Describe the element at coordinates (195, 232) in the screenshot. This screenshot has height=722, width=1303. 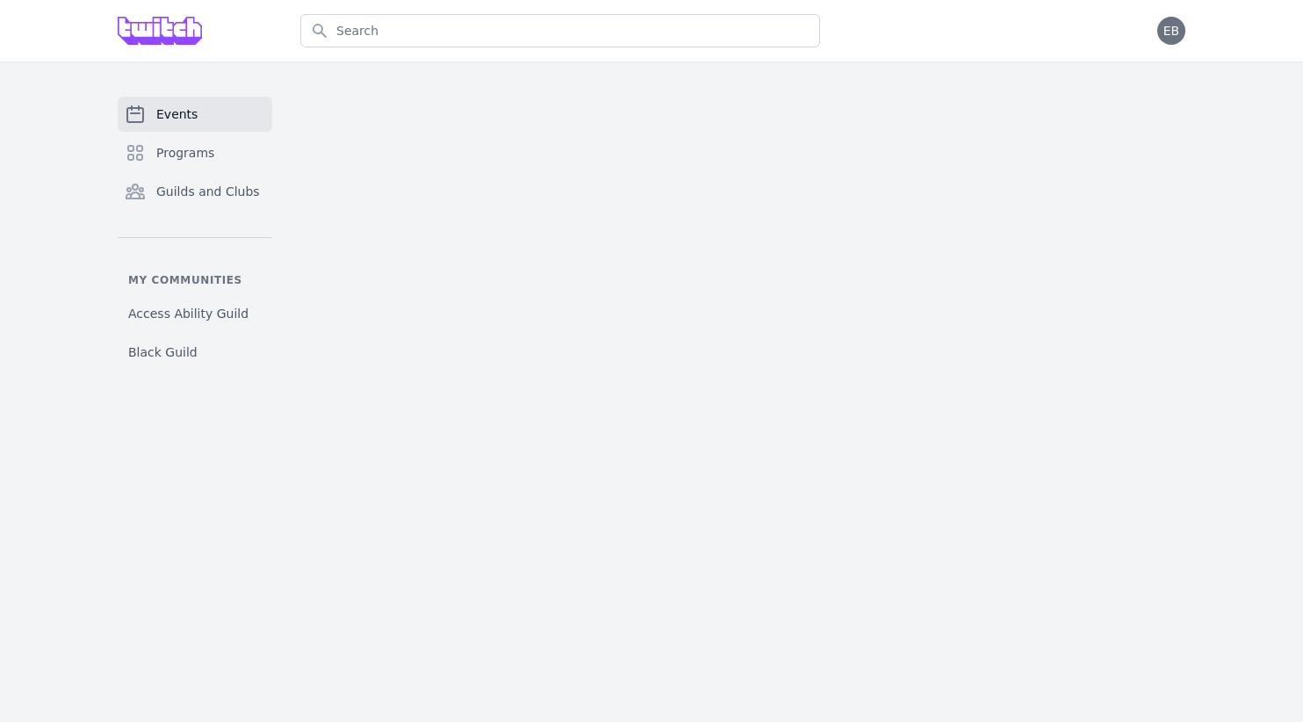
I see `nav: Sidebar` at that location.